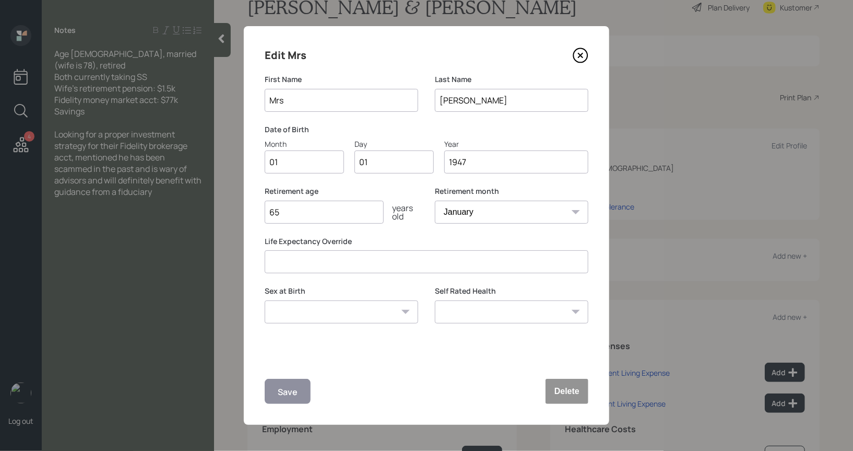 This screenshot has height=451, width=853. Describe the element at coordinates (304, 144) in the screenshot. I see `div: Month` at that location.